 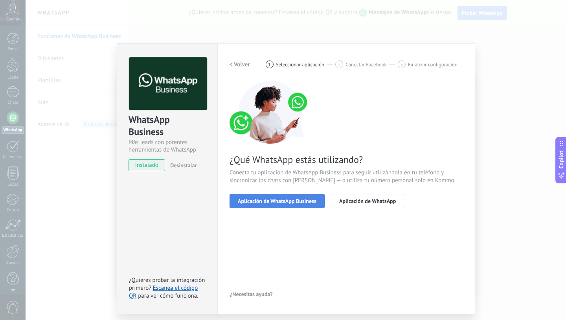 I want to click on button: Desinstalar, so click(x=182, y=166).